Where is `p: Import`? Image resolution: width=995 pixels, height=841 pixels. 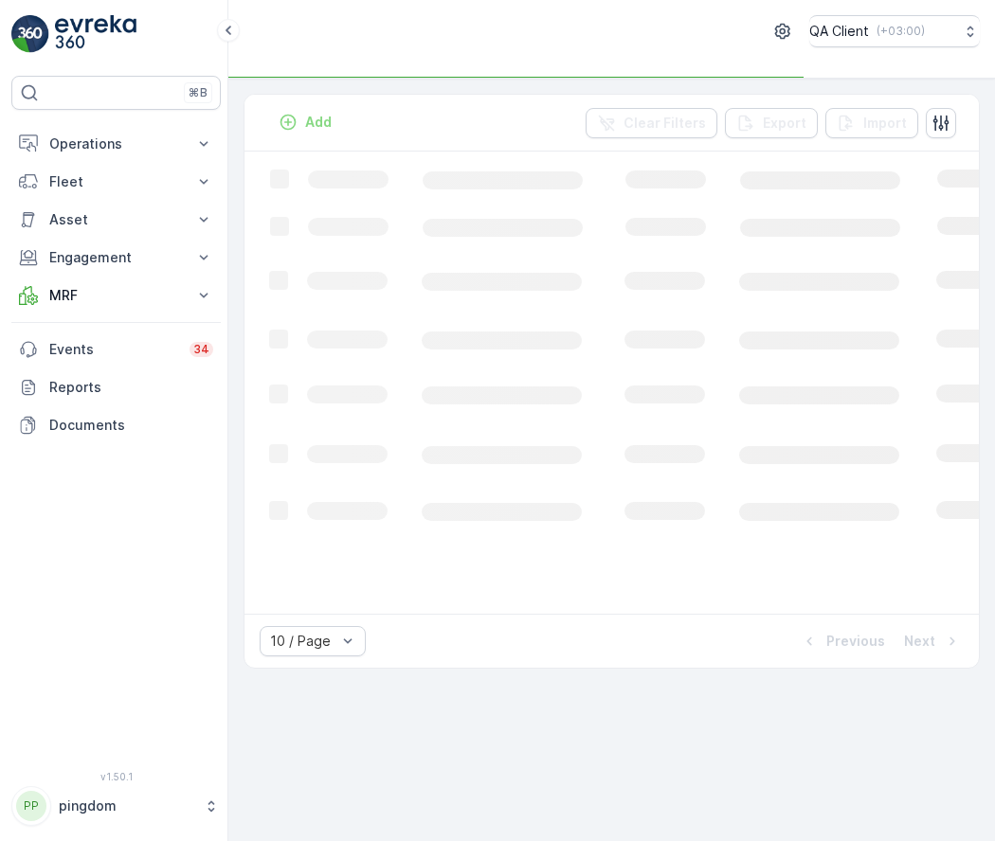 p: Import is located at coordinates (885, 123).